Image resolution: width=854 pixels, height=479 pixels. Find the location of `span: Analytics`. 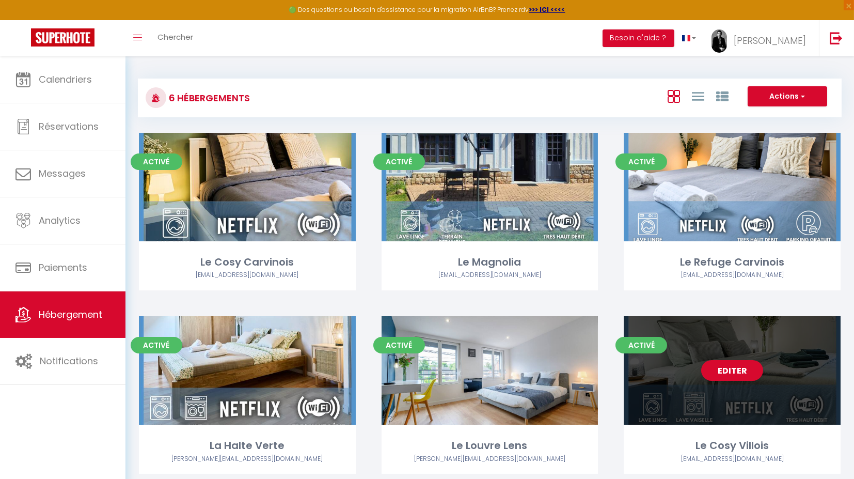

span: Analytics is located at coordinates (59, 220).